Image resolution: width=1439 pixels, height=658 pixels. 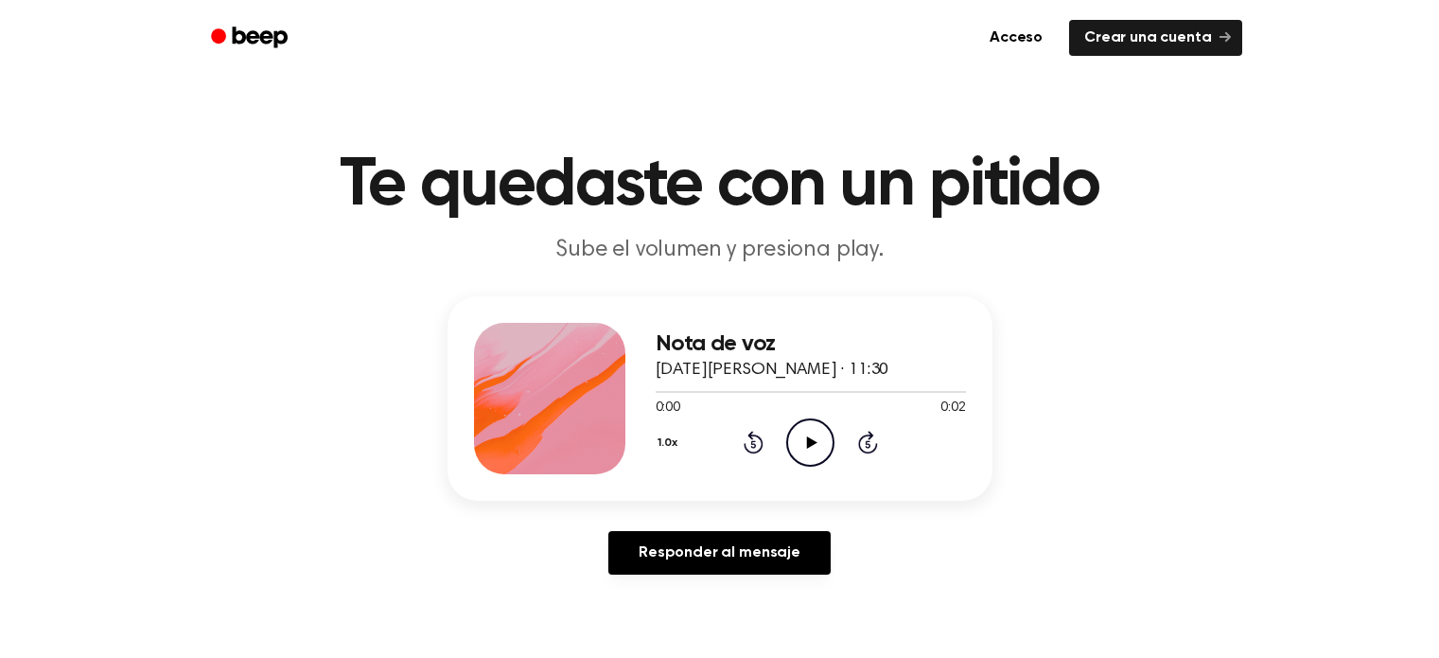 What do you see at coordinates (719, 250) in the screenshot?
I see `font: Sube el volumen y presiona play.` at bounding box center [719, 250].